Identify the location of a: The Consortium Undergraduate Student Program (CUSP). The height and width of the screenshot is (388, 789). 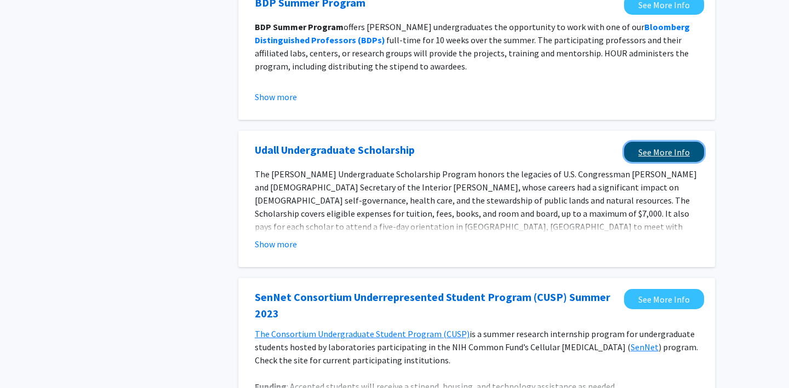
(362, 334).